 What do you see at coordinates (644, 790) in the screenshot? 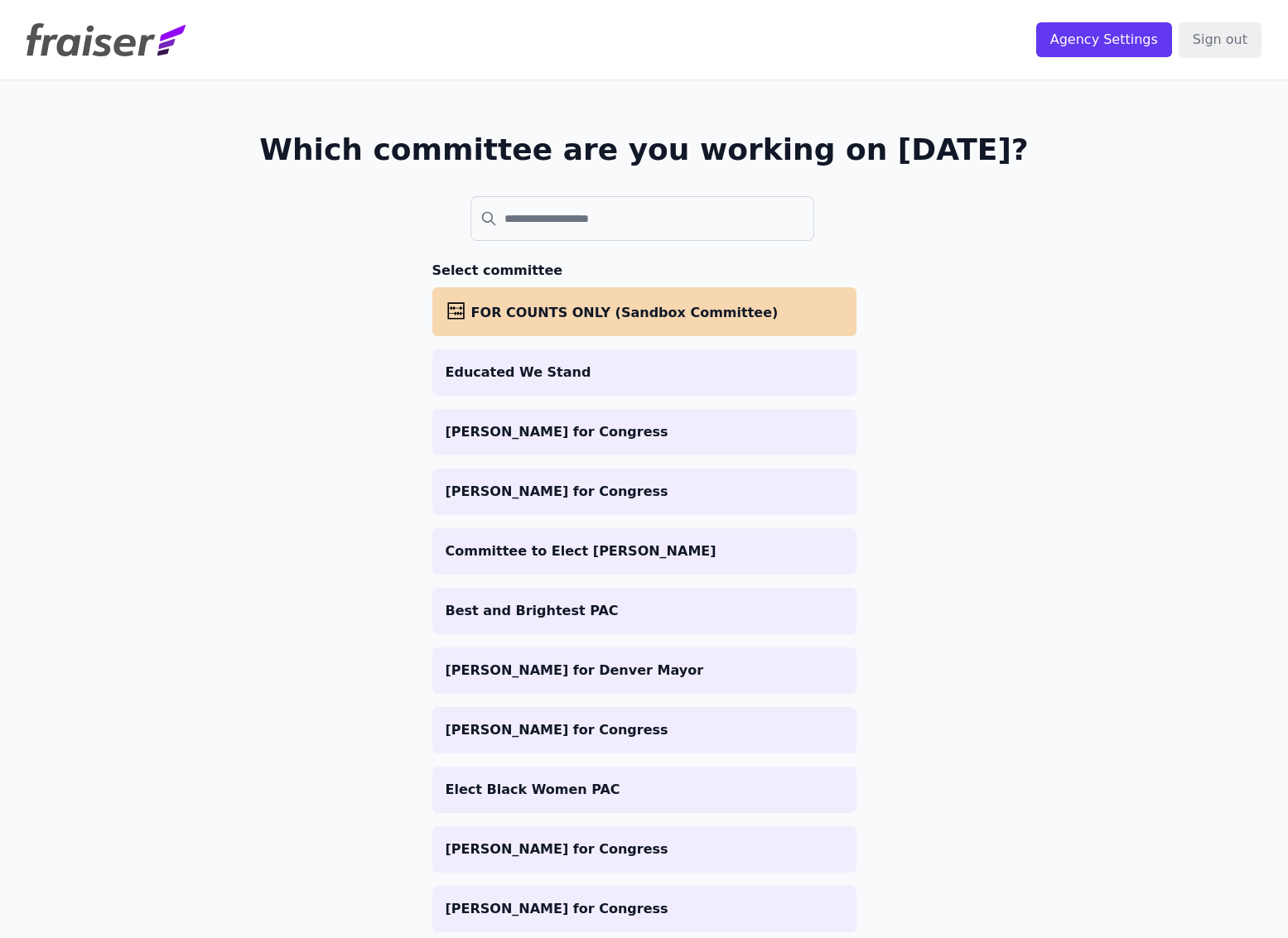
I see `p: Elect Black Women PAC` at bounding box center [644, 790].